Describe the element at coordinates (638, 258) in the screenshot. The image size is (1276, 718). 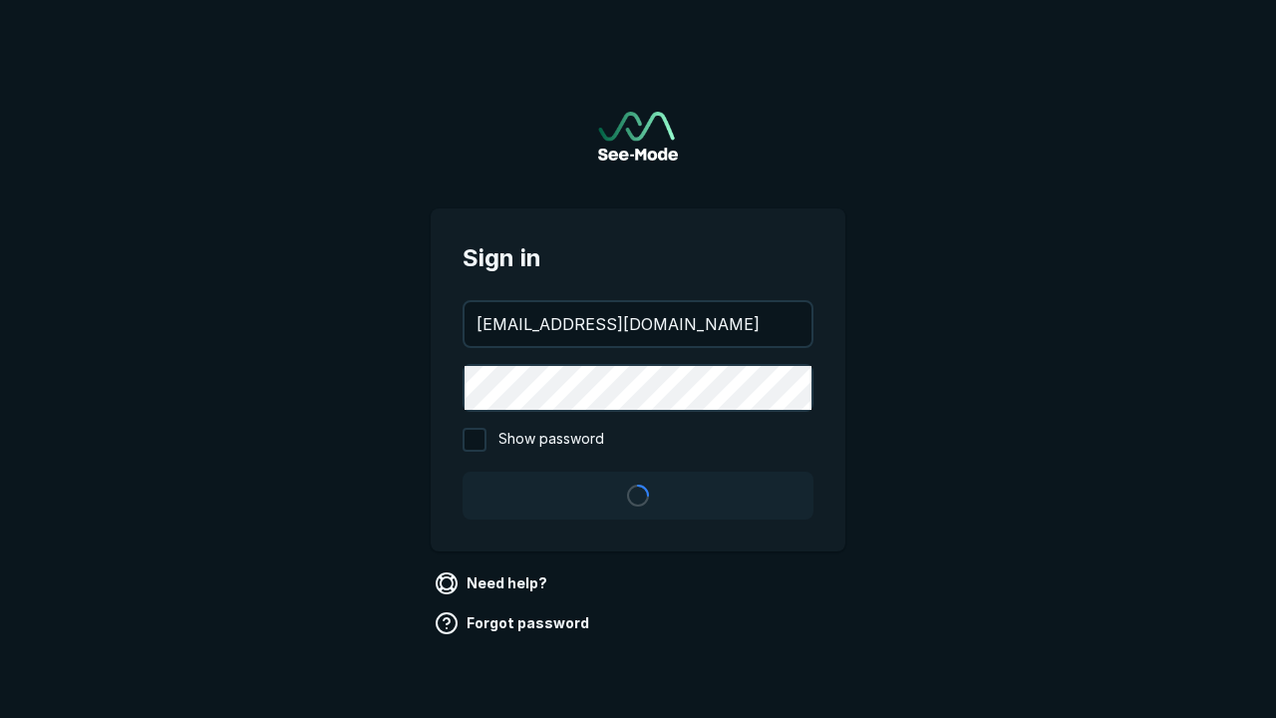
I see `span: Sign in` at that location.